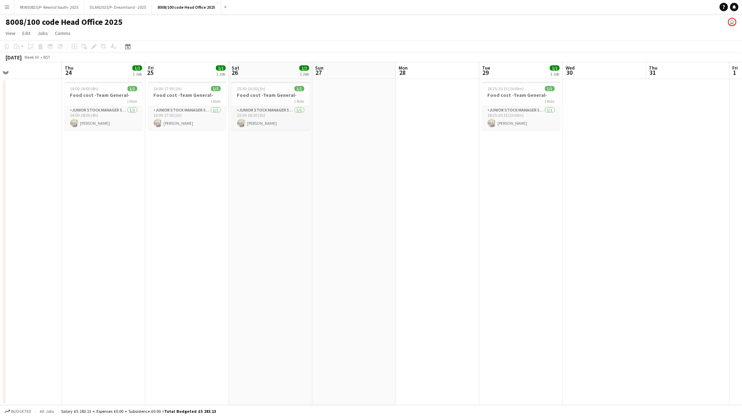  I want to click on span: Jobs, so click(43, 33).